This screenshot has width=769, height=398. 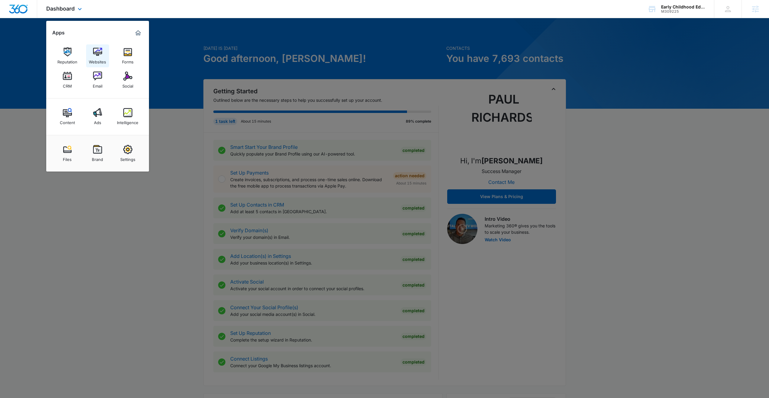 I want to click on div: Email, so click(x=98, y=85).